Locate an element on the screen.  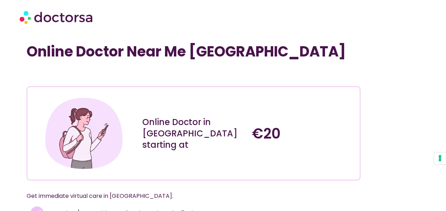
button: Your consent preferences for tracking technologies is located at coordinates (440, 158).